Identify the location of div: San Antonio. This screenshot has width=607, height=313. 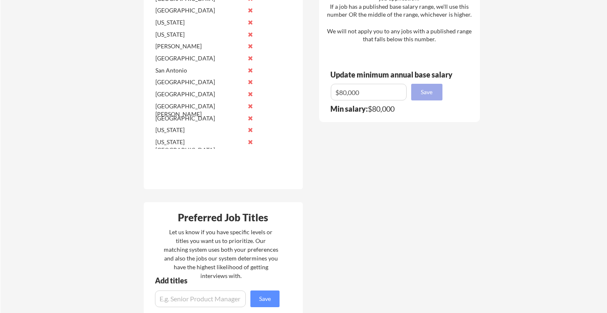
(199, 70).